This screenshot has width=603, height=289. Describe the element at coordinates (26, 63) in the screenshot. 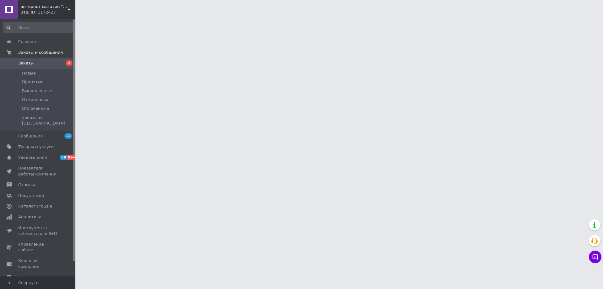

I see `span: Заказы` at that location.